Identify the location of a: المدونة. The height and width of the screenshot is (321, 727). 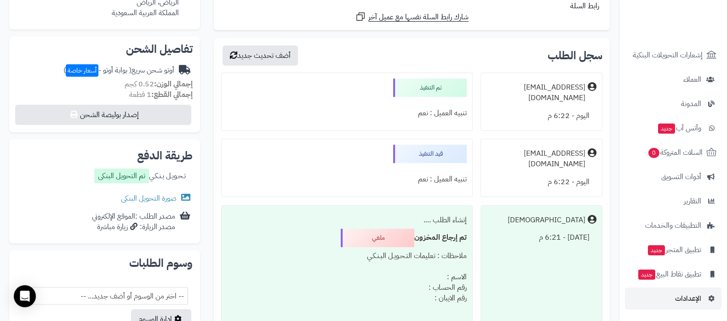
(673, 104).